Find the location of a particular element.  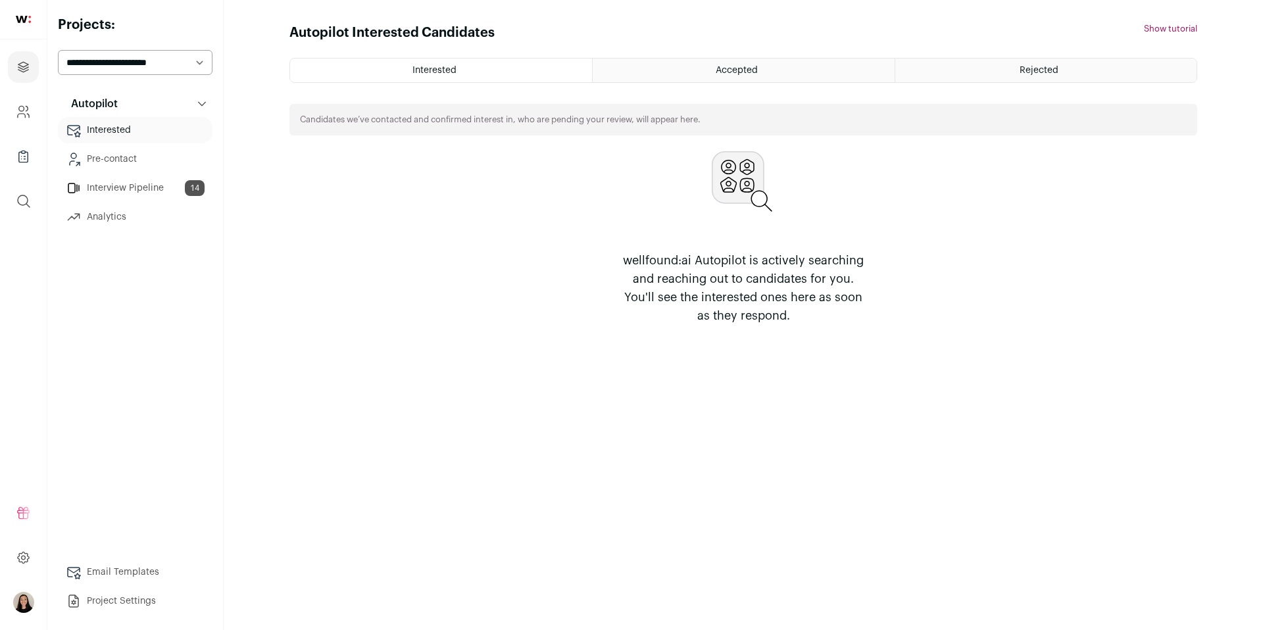

button: Open dropdown is located at coordinates (24, 602).